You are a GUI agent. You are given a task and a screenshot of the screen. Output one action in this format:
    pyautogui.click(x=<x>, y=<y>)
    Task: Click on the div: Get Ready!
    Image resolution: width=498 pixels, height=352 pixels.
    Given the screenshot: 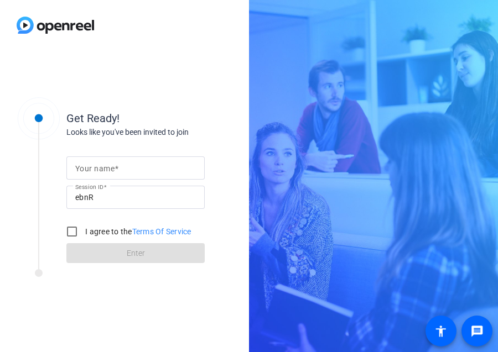 What is the action you would take?
    pyautogui.click(x=177, y=118)
    